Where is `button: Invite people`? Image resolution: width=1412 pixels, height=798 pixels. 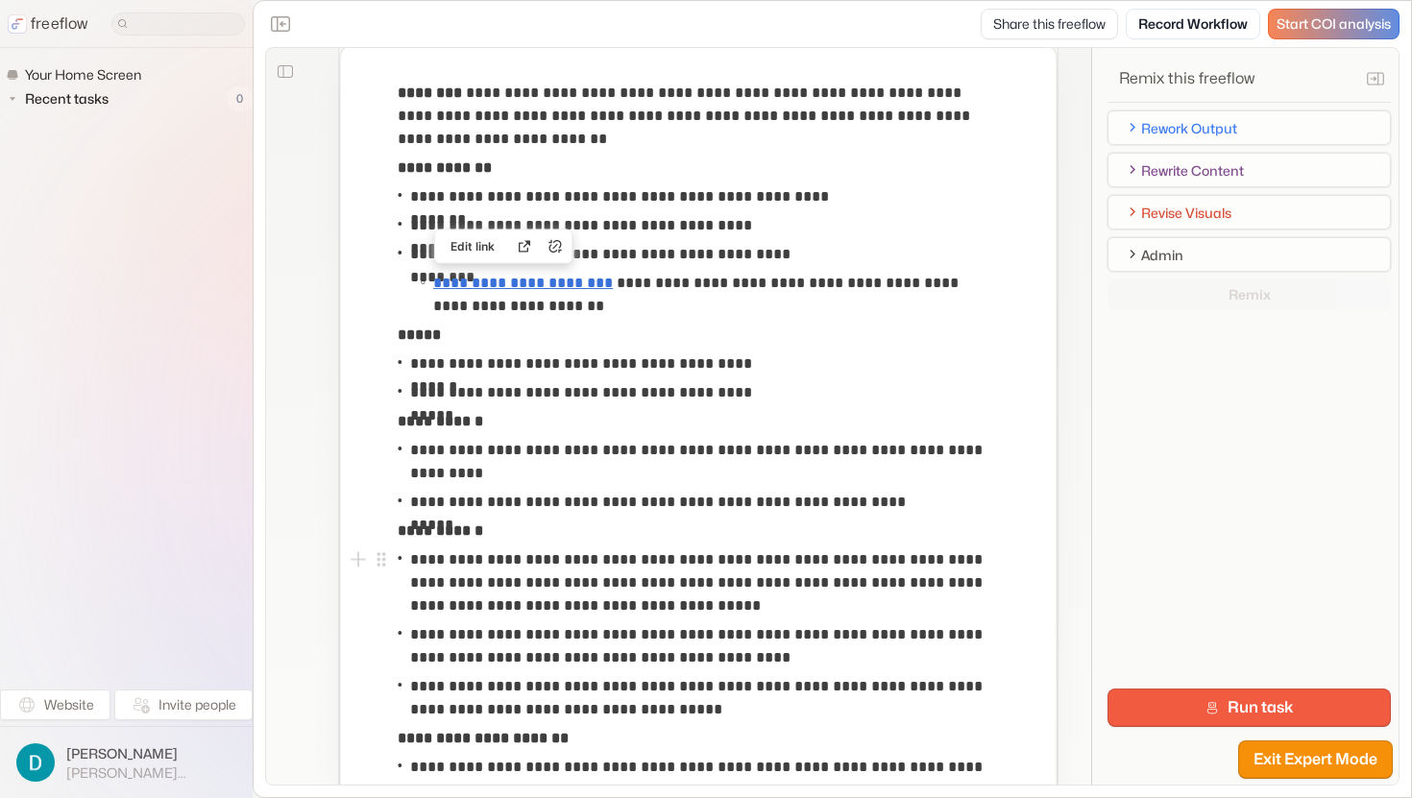 button: Invite people is located at coordinates (183, 705).